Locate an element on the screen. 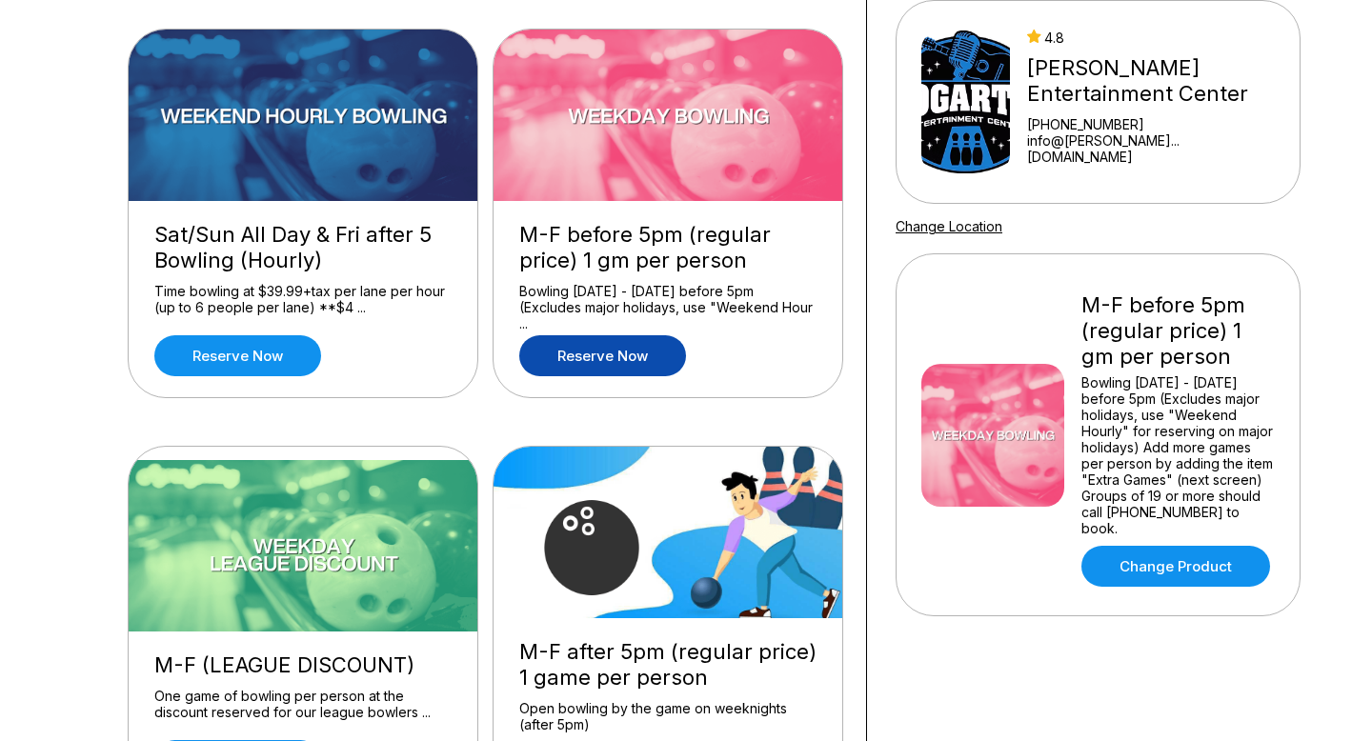 The height and width of the screenshot is (741, 1372). div: Sat/Sun All Day & Fri after 5 Bowling (Hourly) is located at coordinates (303, 248).